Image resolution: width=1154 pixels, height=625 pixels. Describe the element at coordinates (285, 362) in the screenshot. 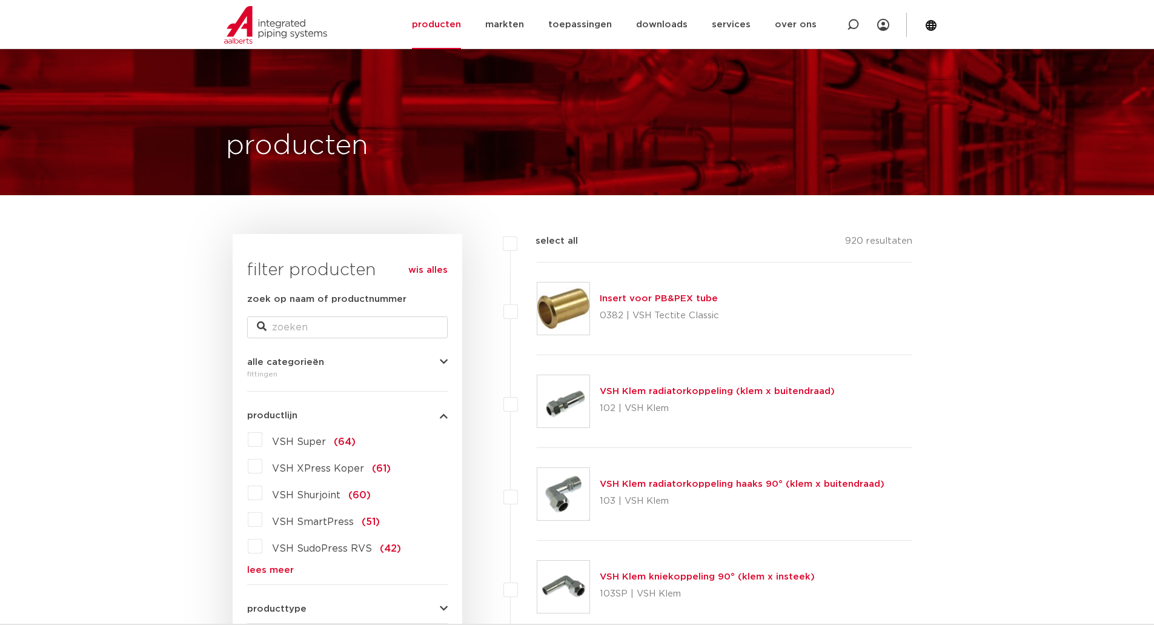

I see `span: alle categorieën` at that location.